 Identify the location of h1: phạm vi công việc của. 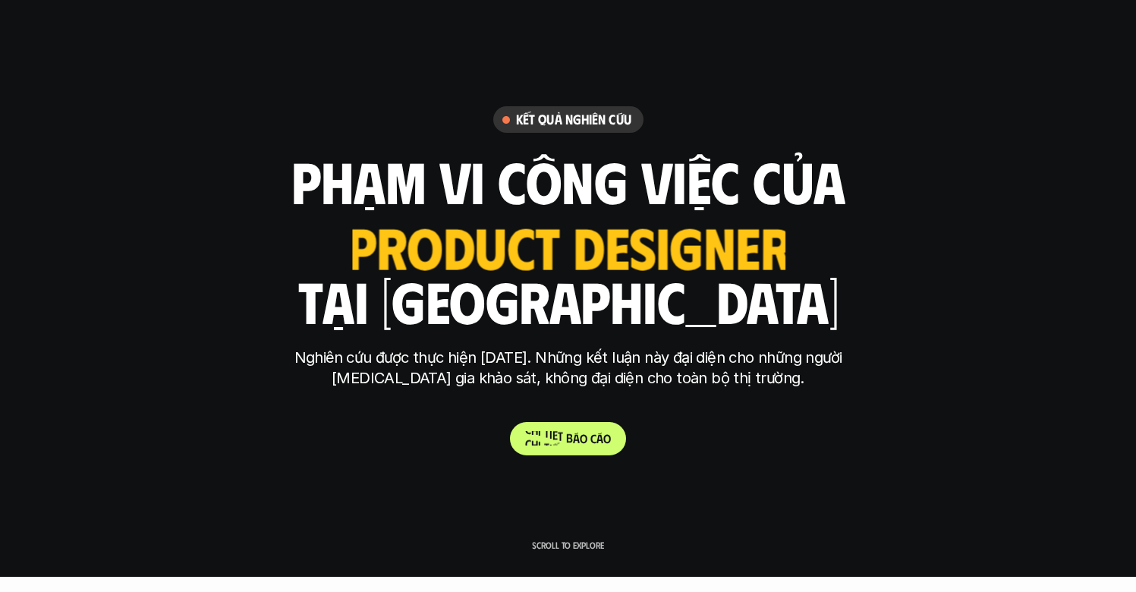
(568, 181).